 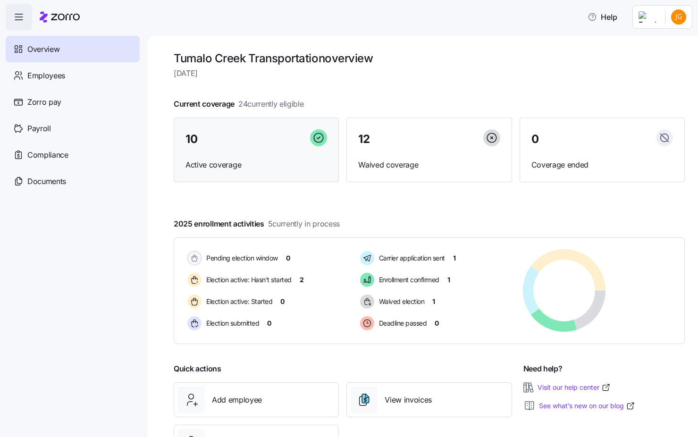 I want to click on a: Zorro pay, so click(x=73, y=102).